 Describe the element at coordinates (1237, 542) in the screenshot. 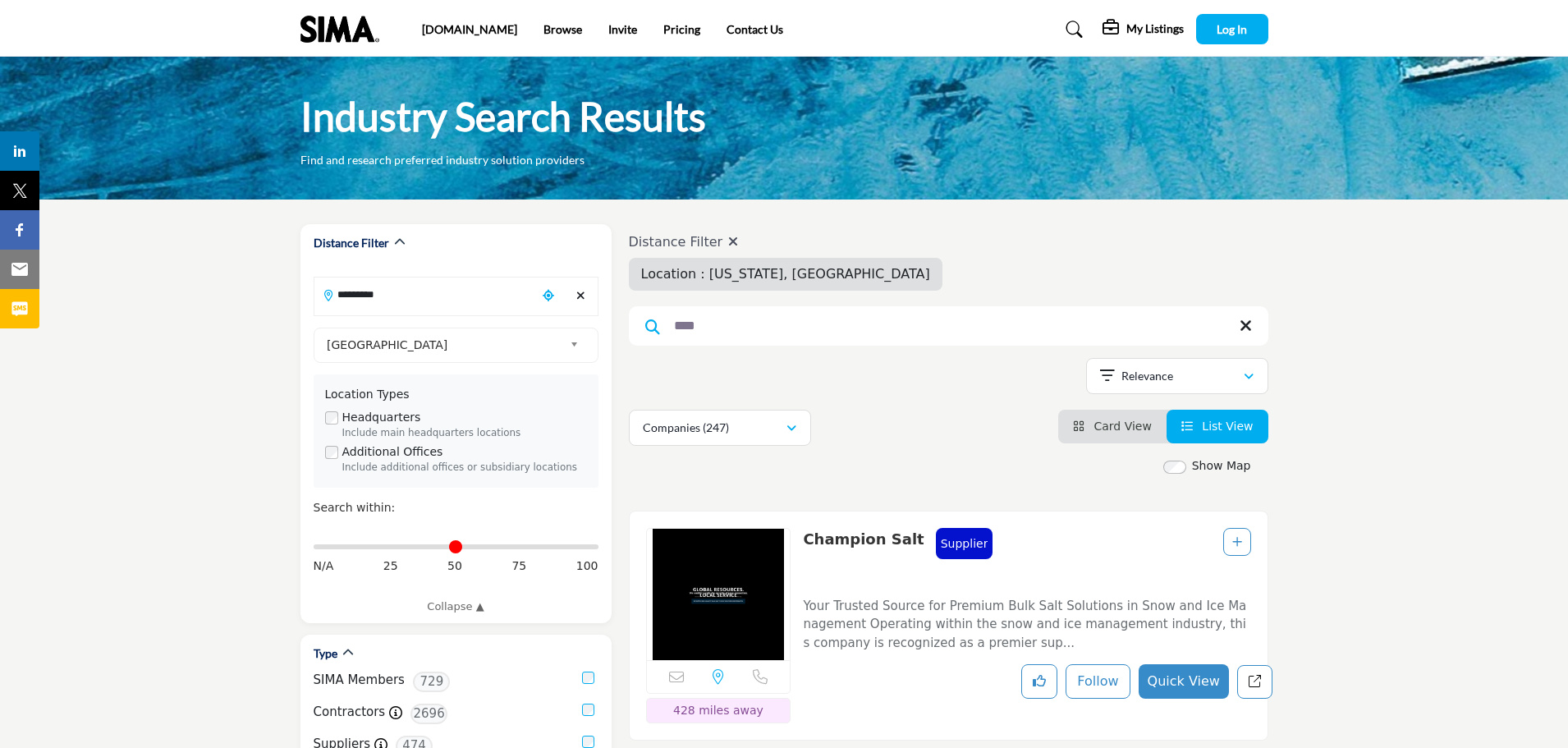

I see `a: Add To List` at that location.